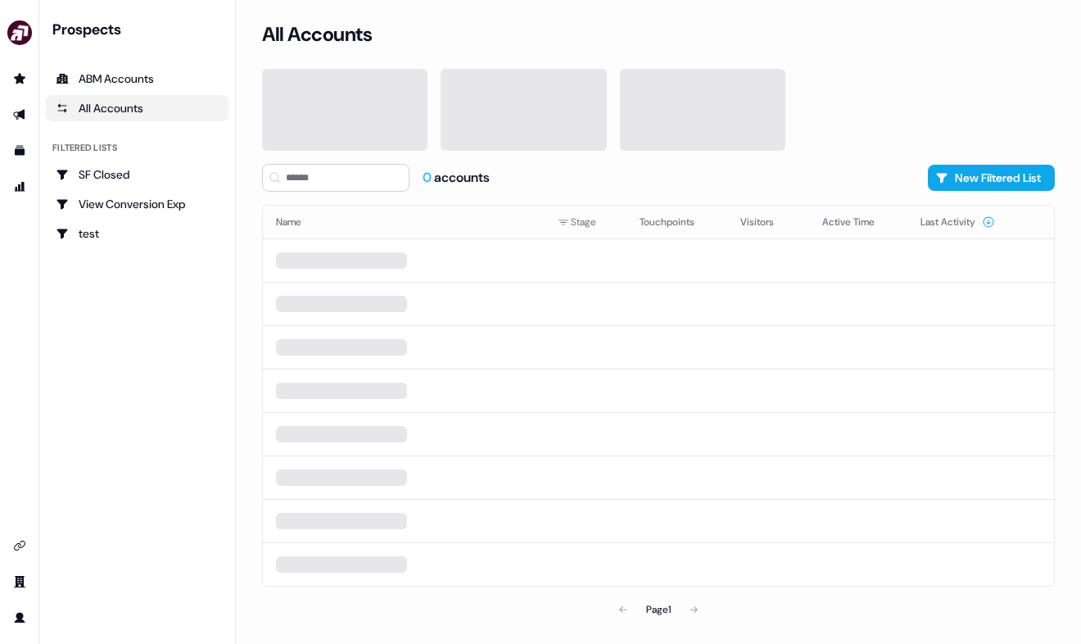  Describe the element at coordinates (137, 204) in the screenshot. I see `a: Go to View Conversion Exp` at that location.